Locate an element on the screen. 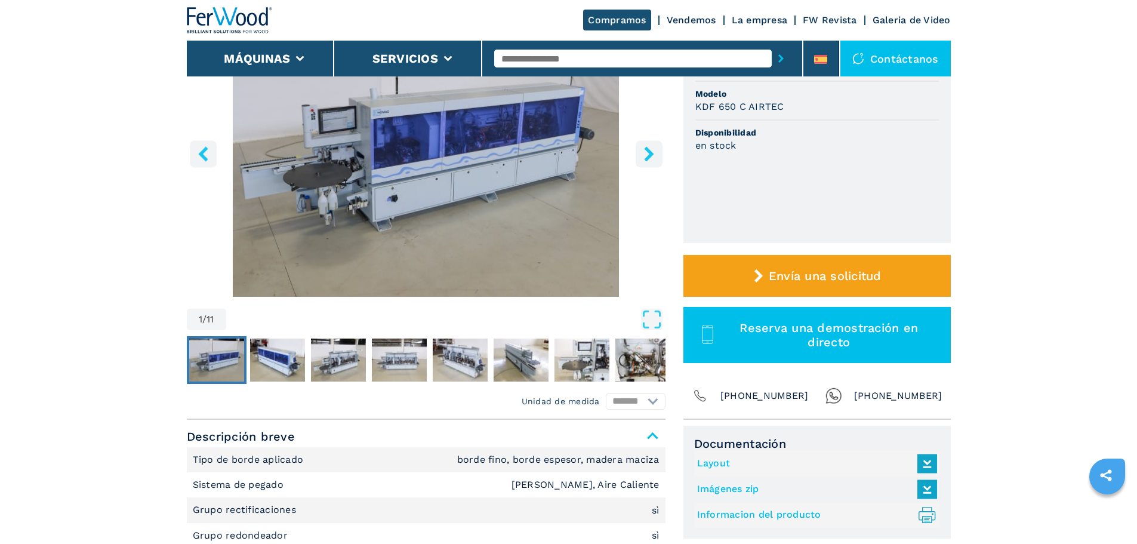  div: Contáctanos is located at coordinates (895, 58).